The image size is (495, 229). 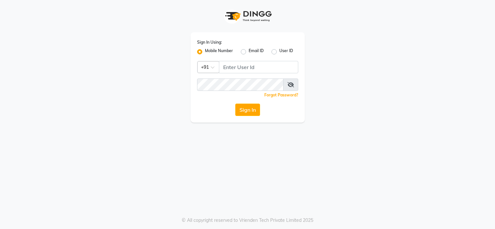 I want to click on button: Sign In, so click(x=248, y=110).